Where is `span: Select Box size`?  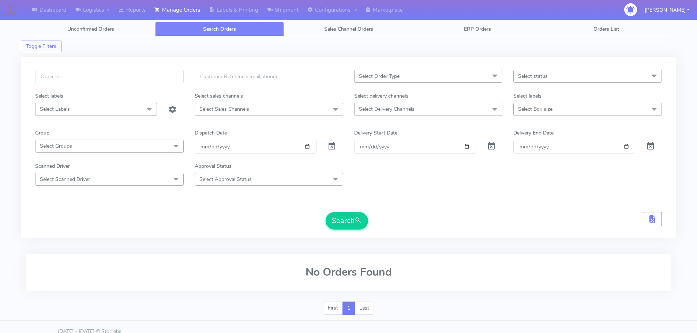 span: Select Box size is located at coordinates (536, 109).